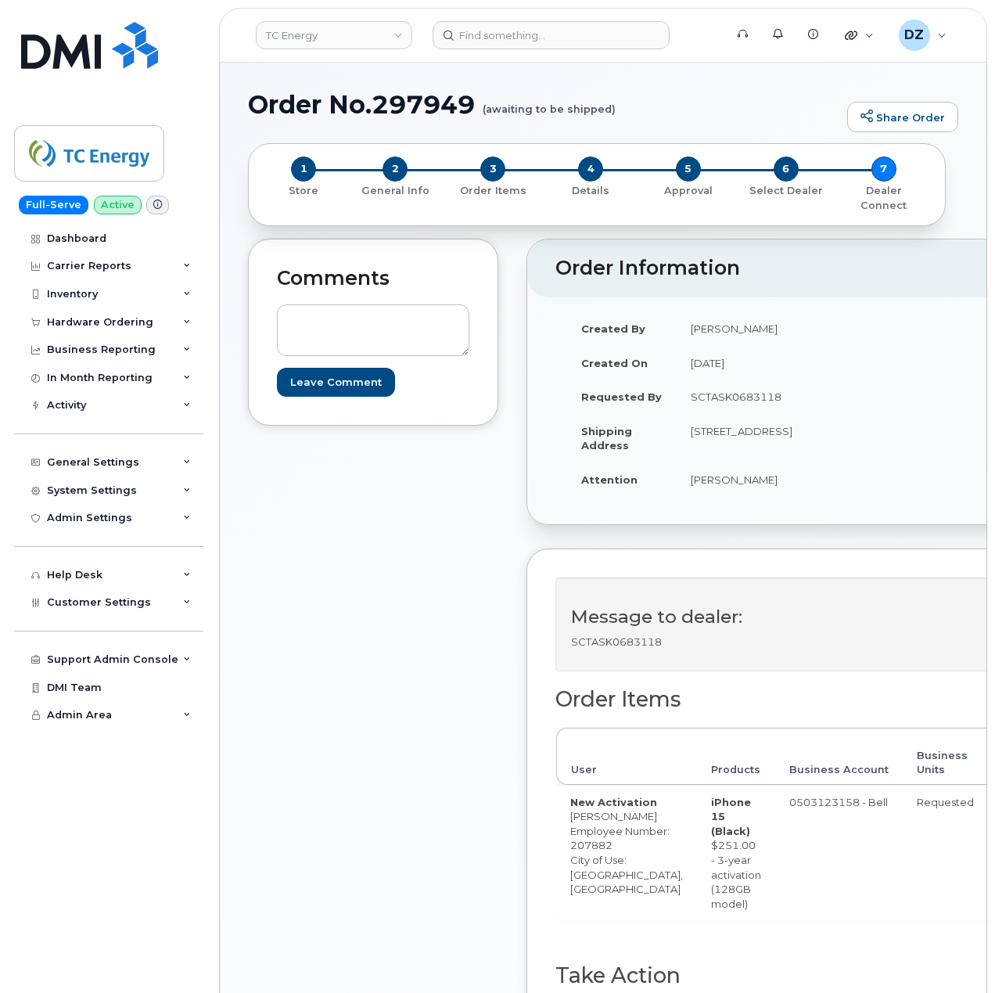 Image resolution: width=995 pixels, height=993 pixels. What do you see at coordinates (839, 756) in the screenshot?
I see `th: Business Account` at bounding box center [839, 756].